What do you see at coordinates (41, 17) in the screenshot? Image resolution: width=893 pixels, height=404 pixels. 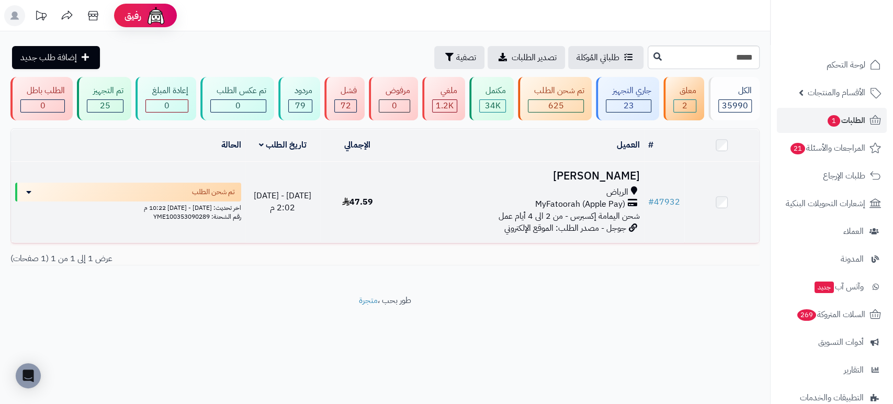 I see `a: تحديثات المنصة` at bounding box center [41, 17].